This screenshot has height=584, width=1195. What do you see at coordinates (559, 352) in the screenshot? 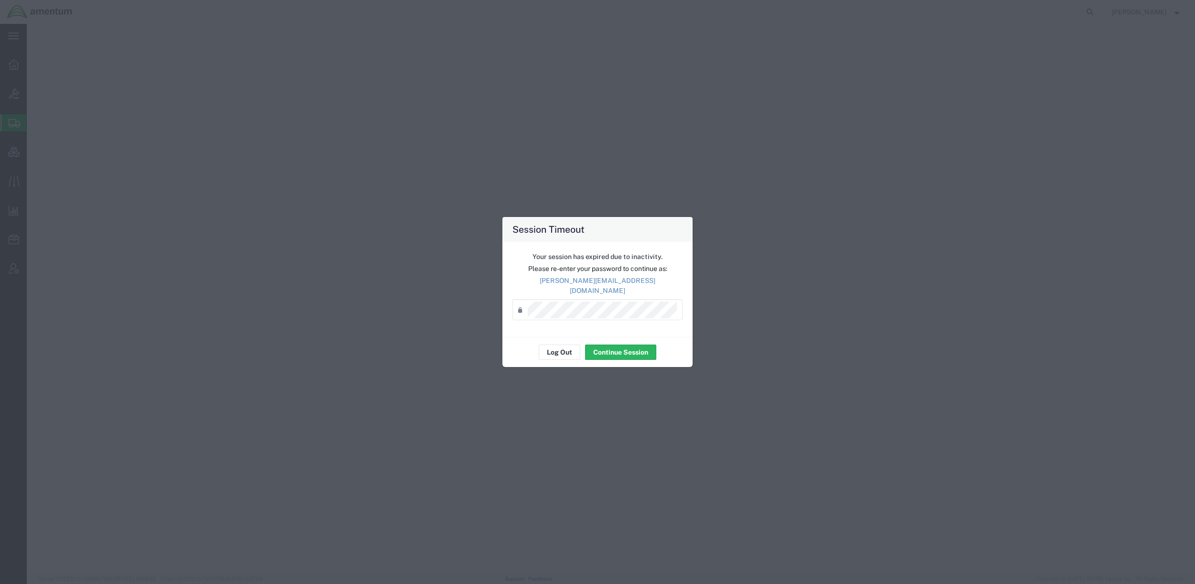
I see `button: Log Out` at bounding box center [559, 352].